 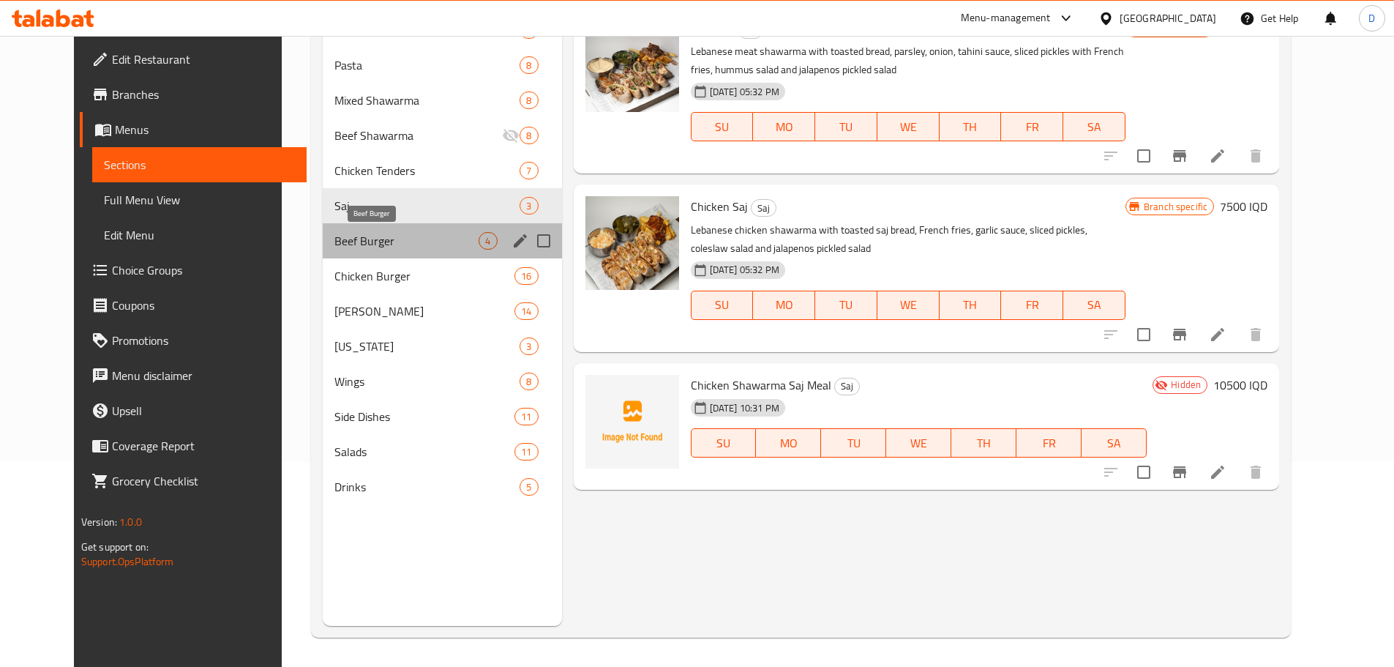 I want to click on span: Upsell, so click(x=203, y=410).